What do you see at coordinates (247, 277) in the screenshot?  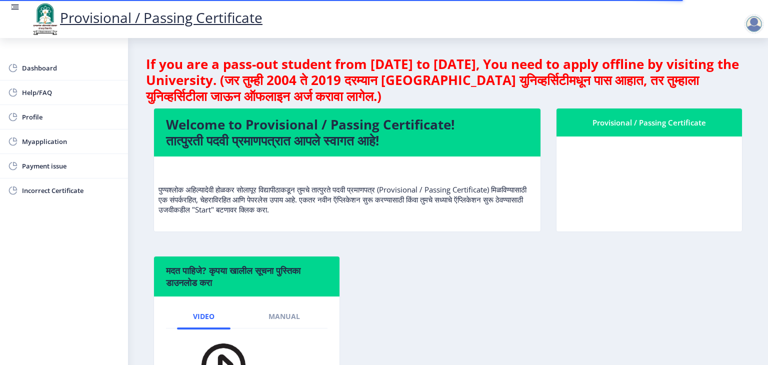 I see `h6: मदत पाहिजे? कृपया खालील सूचना पुस्तिका डाउनलोड करा` at bounding box center [247, 277].